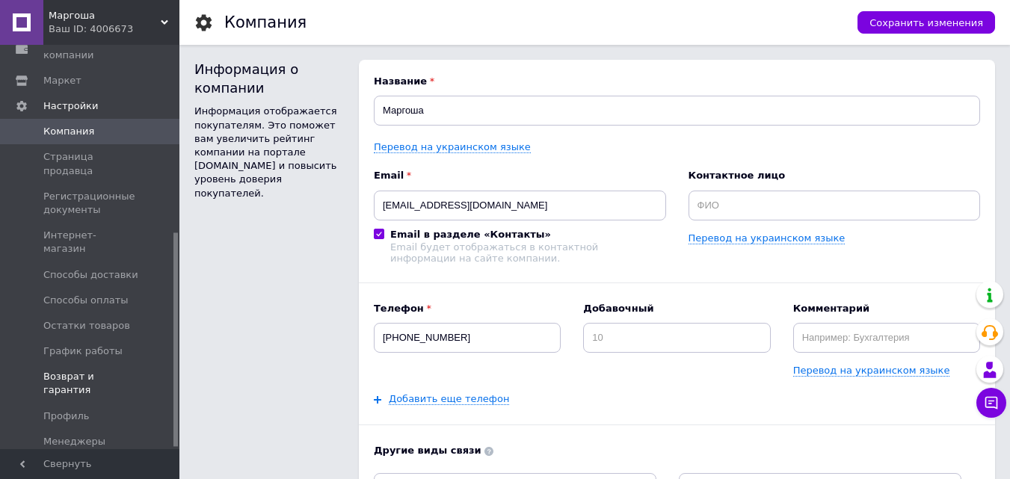 The height and width of the screenshot is (479, 1010). I want to click on input: Название вашей компании, so click(676, 111).